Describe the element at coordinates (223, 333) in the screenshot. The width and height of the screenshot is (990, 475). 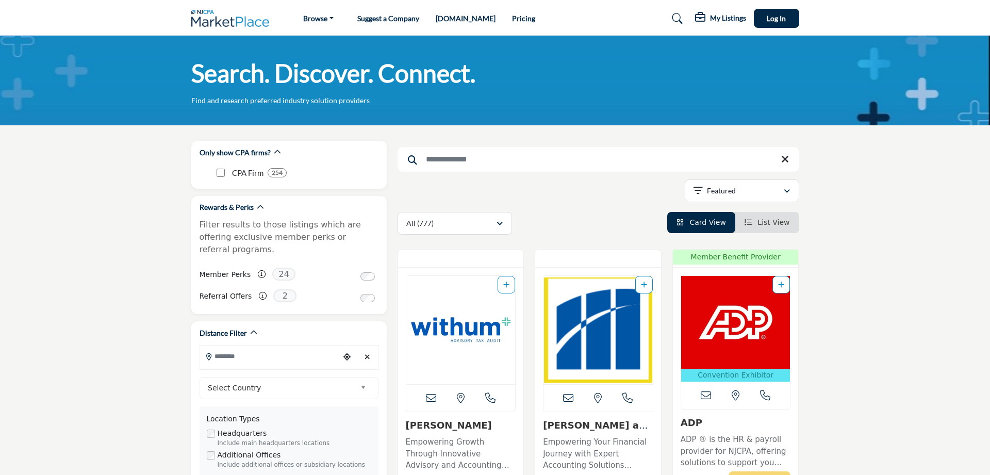
I see `h2: Distance Filter` at that location.